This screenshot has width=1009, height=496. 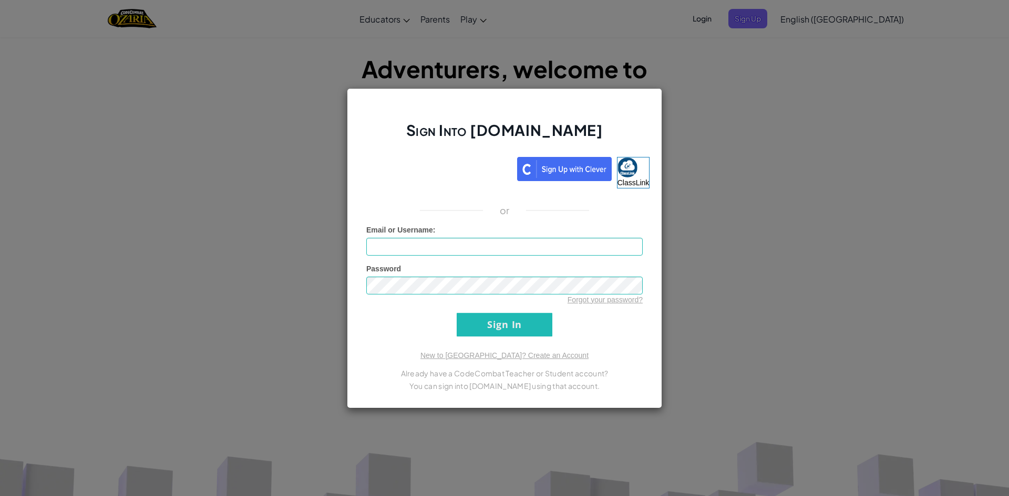 What do you see at coordinates (399, 230) in the screenshot?
I see `span: Email or Username` at bounding box center [399, 230].